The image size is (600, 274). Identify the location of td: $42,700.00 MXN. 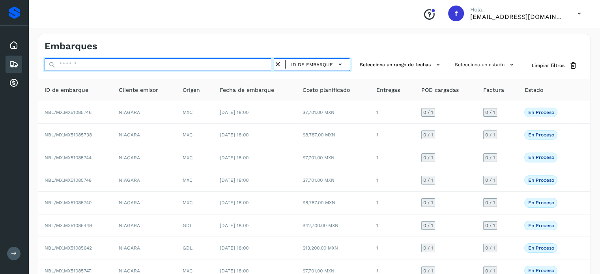
(333, 226).